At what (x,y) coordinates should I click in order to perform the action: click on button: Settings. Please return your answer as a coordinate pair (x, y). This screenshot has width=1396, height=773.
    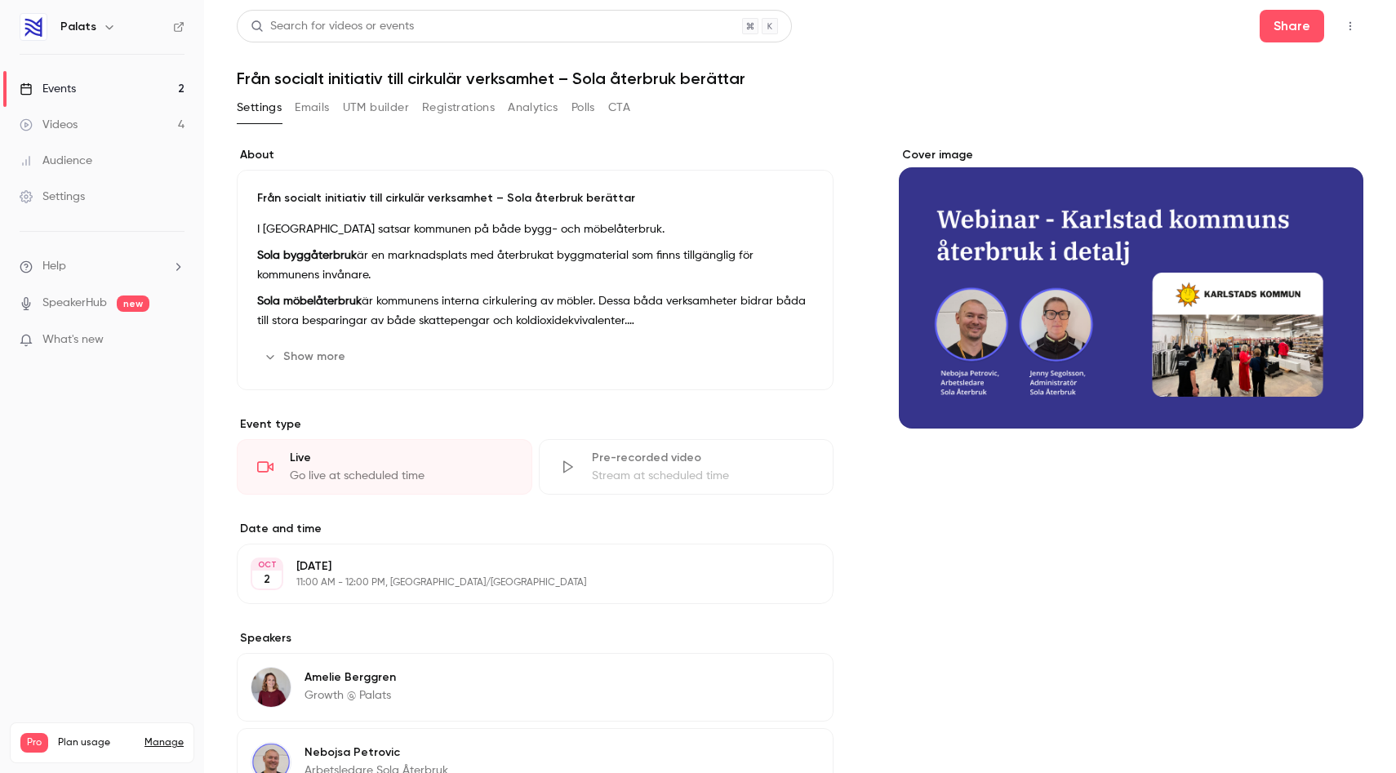
    Looking at the image, I should click on (259, 108).